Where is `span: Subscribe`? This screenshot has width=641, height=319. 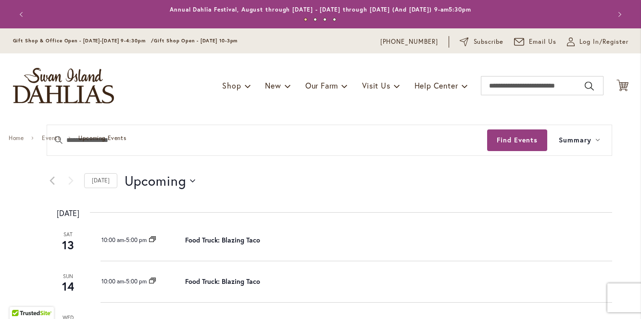 span: Subscribe is located at coordinates (489, 42).